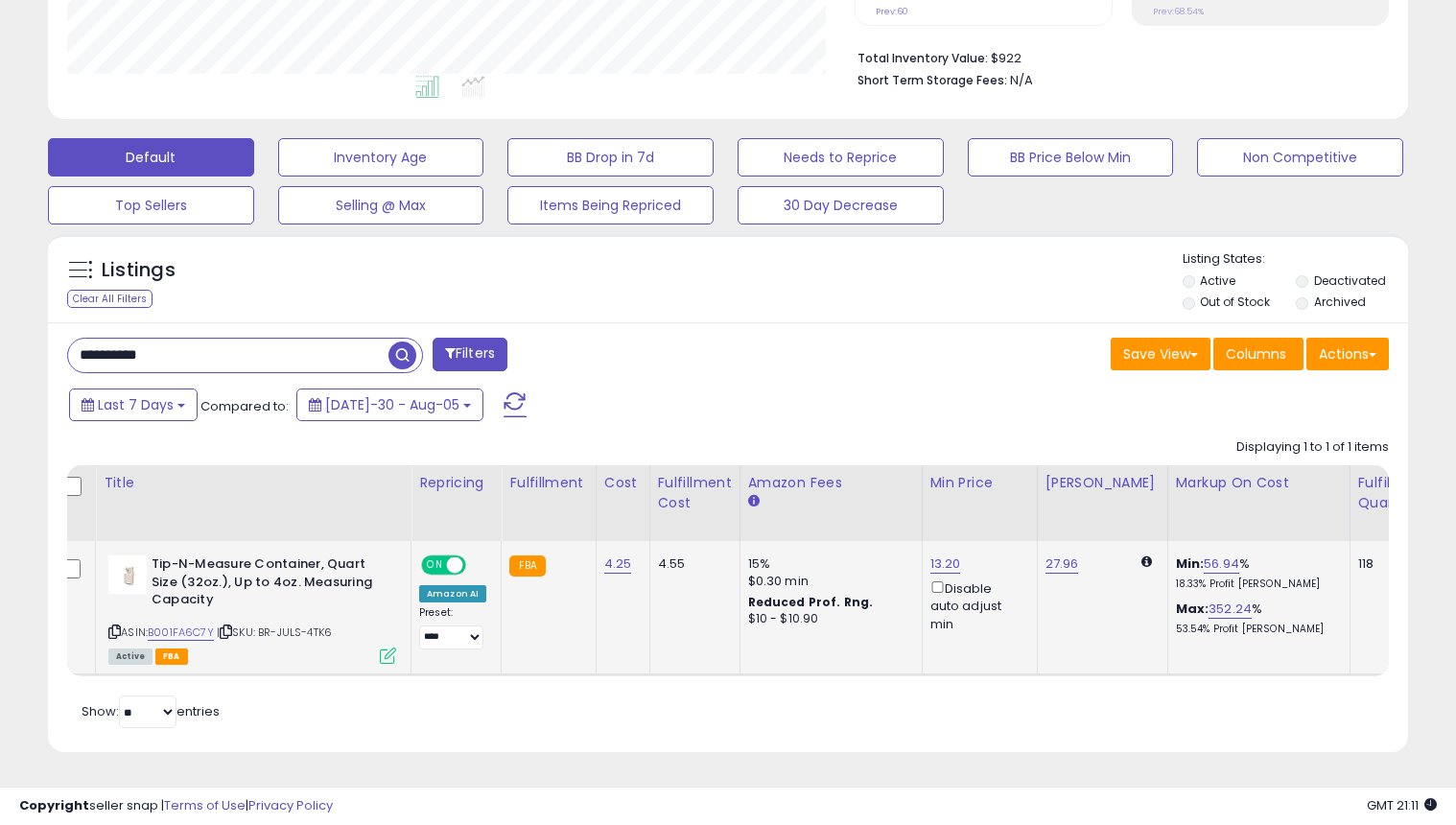 Image resolution: width=1456 pixels, height=825 pixels. Describe the element at coordinates (828, 619) in the screenshot. I see `div: $10 - $10.90` at that location.